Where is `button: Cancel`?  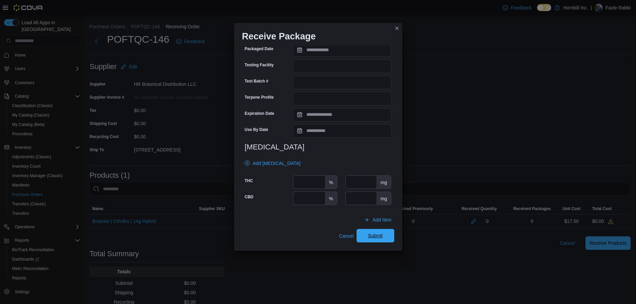
button: Cancel is located at coordinates (346, 236).